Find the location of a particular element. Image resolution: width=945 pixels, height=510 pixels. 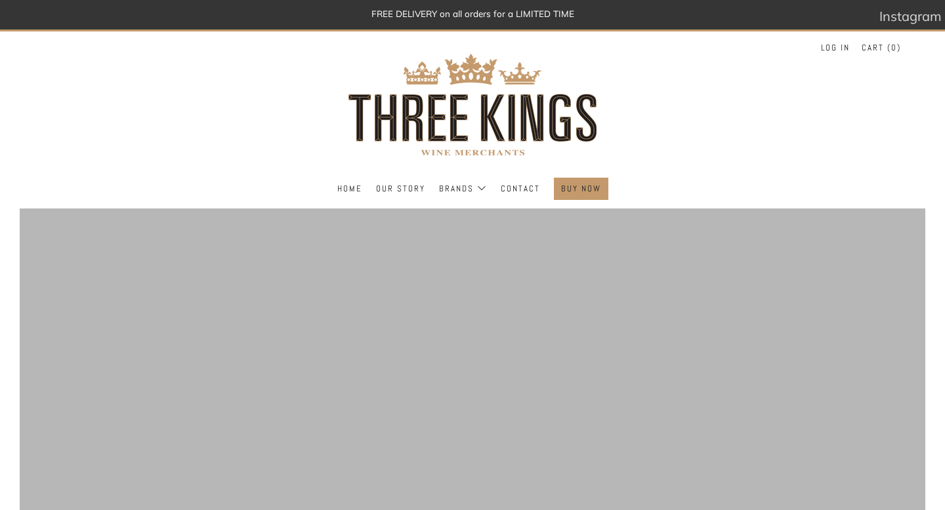

a: Brands is located at coordinates (463, 189).